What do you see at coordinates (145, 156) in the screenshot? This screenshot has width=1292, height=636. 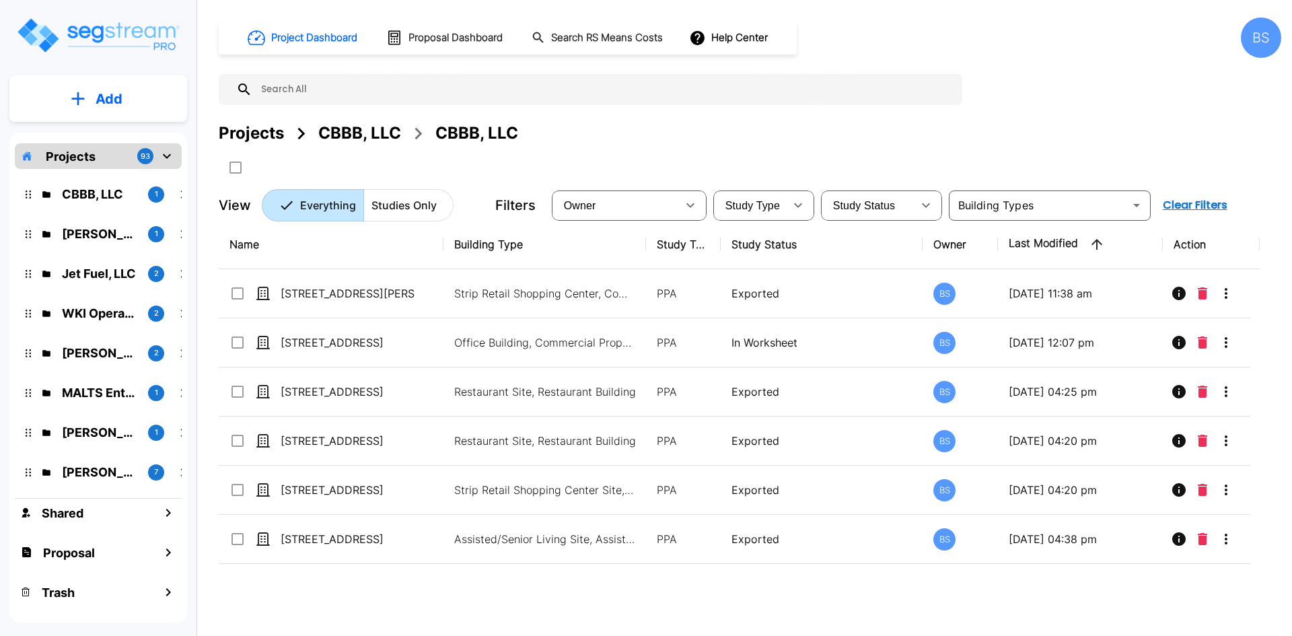 I see `p: 93` at bounding box center [145, 156].